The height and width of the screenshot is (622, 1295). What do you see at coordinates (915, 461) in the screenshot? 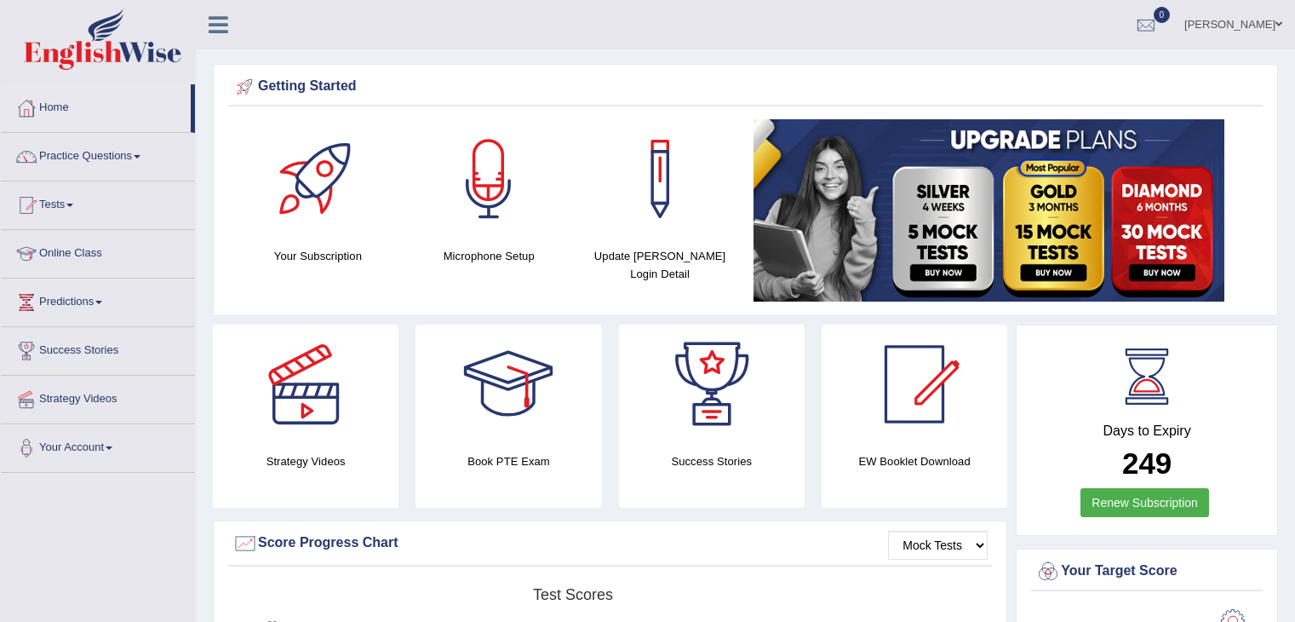
I see `h4: EW Booklet Download` at bounding box center [915, 461].